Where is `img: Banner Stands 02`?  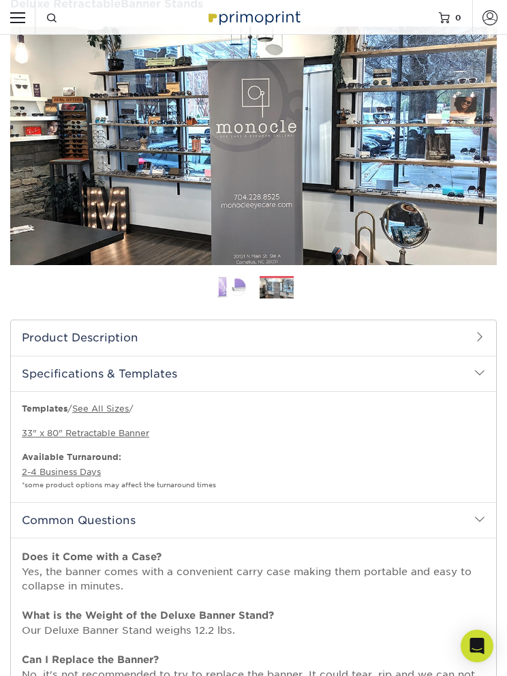 img: Banner Stands 02 is located at coordinates (277, 288).